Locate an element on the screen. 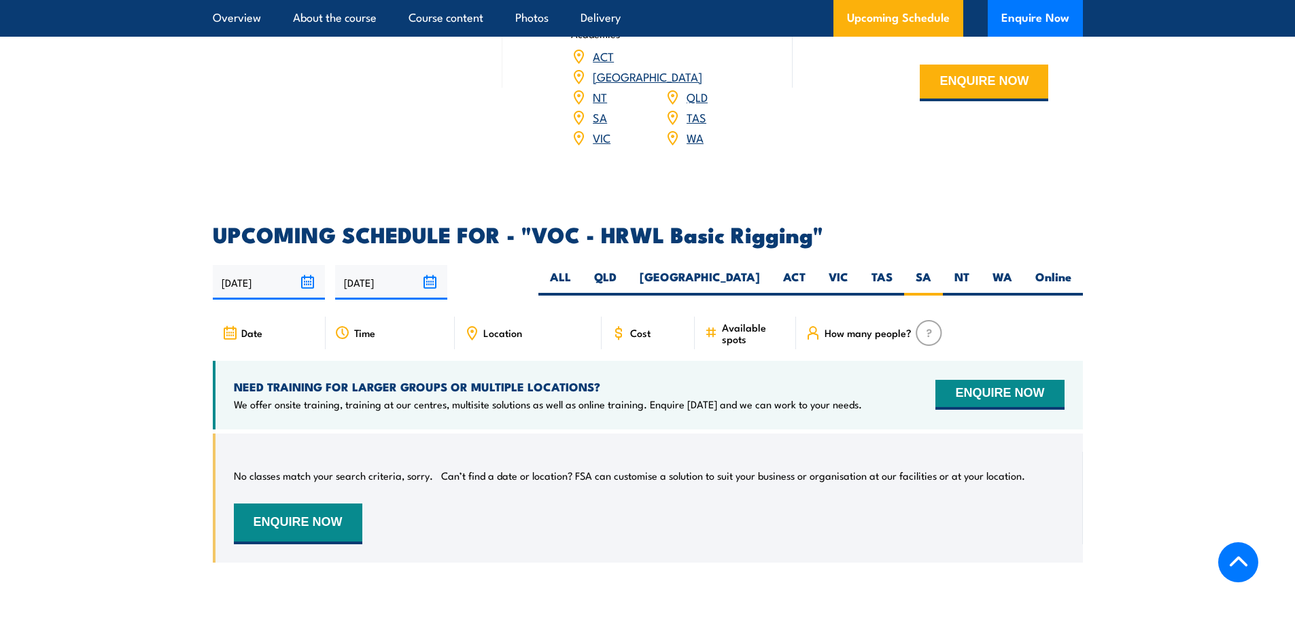  span: Cost is located at coordinates (641, 333).